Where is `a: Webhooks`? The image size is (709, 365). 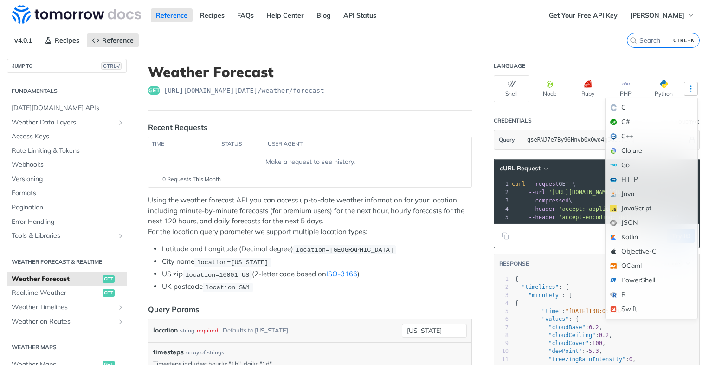 a: Webhooks is located at coordinates (67, 165).